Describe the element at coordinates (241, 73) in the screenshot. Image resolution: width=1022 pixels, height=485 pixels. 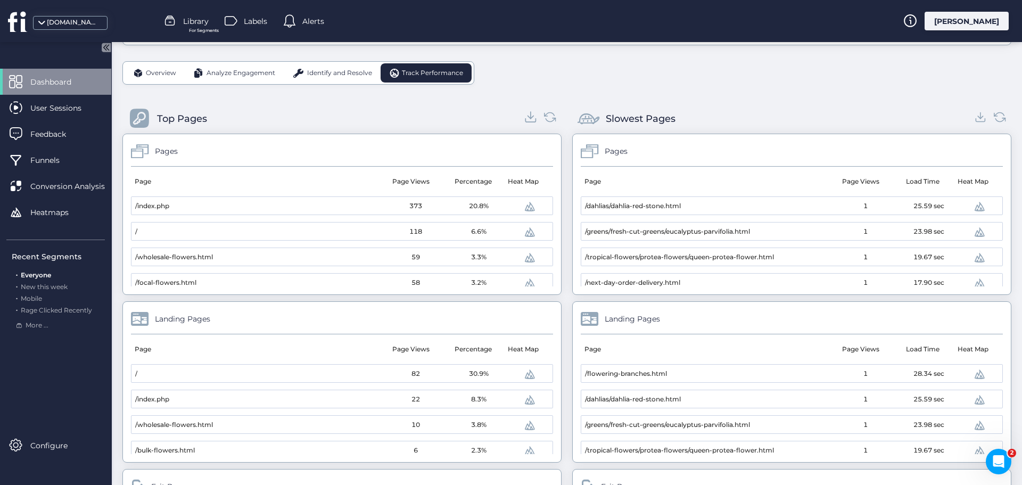
I see `span: Analyze Engagement` at that location.